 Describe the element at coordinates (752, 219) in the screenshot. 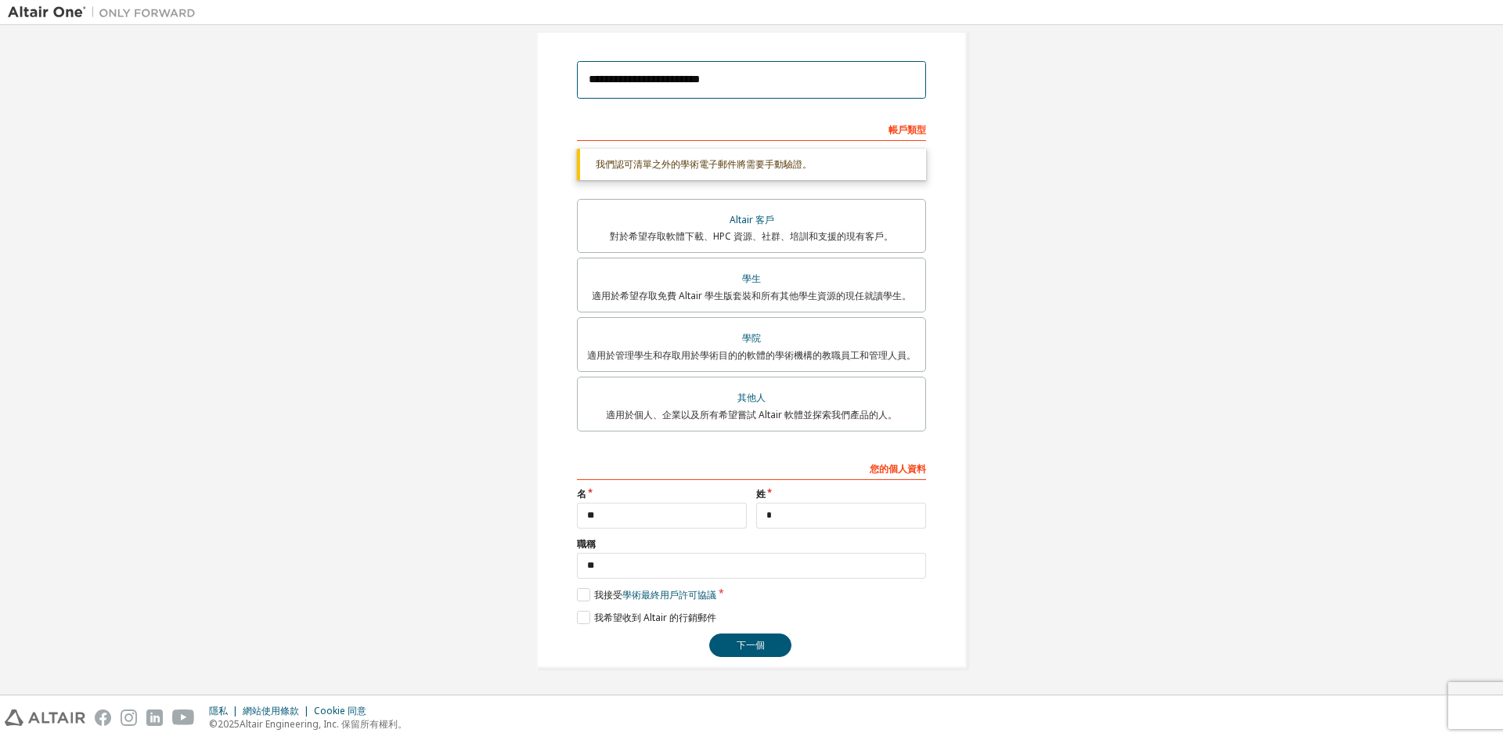

I see `font: Altair 客戶` at that location.